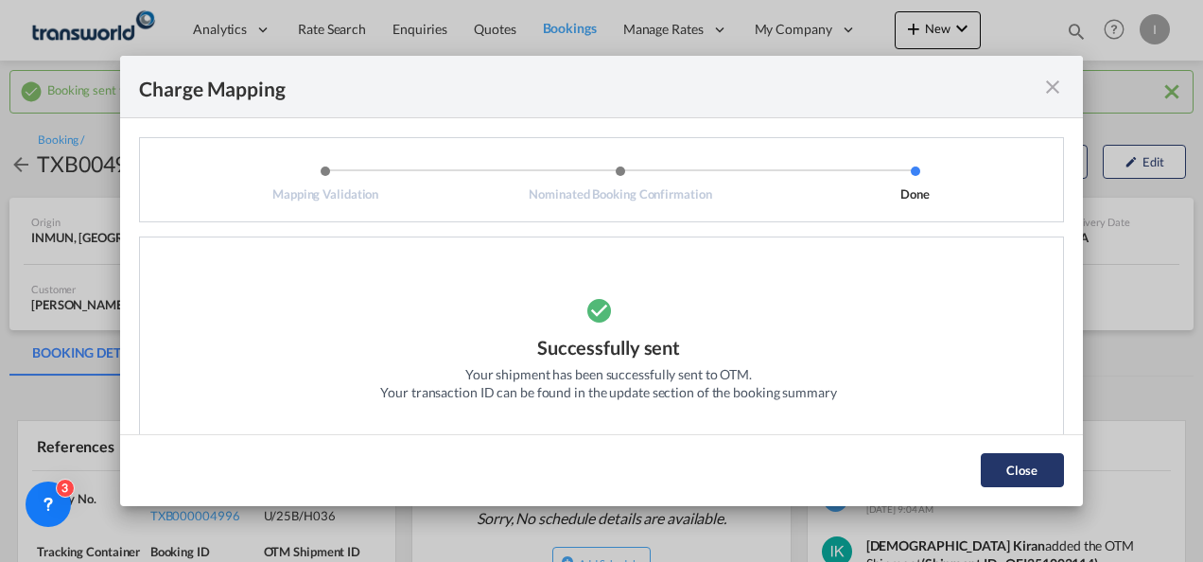 The height and width of the screenshot is (562, 1203). I want to click on button: Close, so click(1022, 470).